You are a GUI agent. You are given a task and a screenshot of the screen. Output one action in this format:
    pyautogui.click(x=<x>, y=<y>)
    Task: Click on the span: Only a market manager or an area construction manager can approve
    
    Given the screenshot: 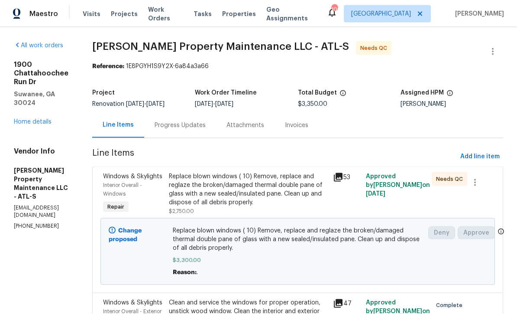 What is the action you would take?
    pyautogui.click(x=501, y=232)
    